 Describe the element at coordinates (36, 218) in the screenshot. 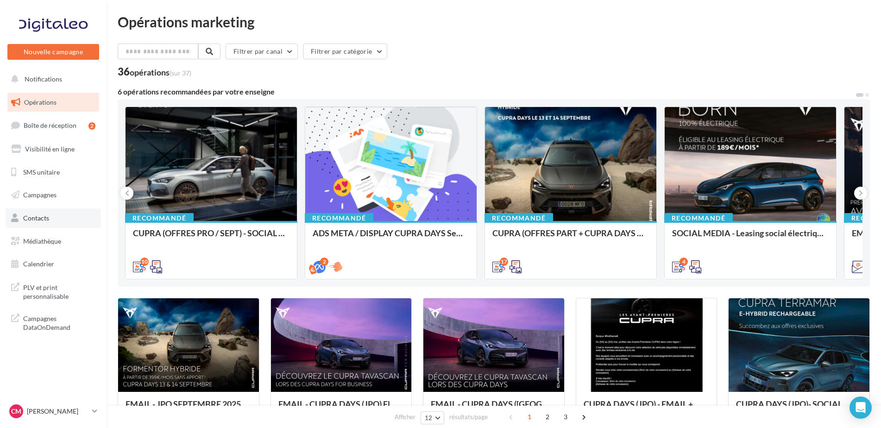

I see `span: Contacts` at that location.